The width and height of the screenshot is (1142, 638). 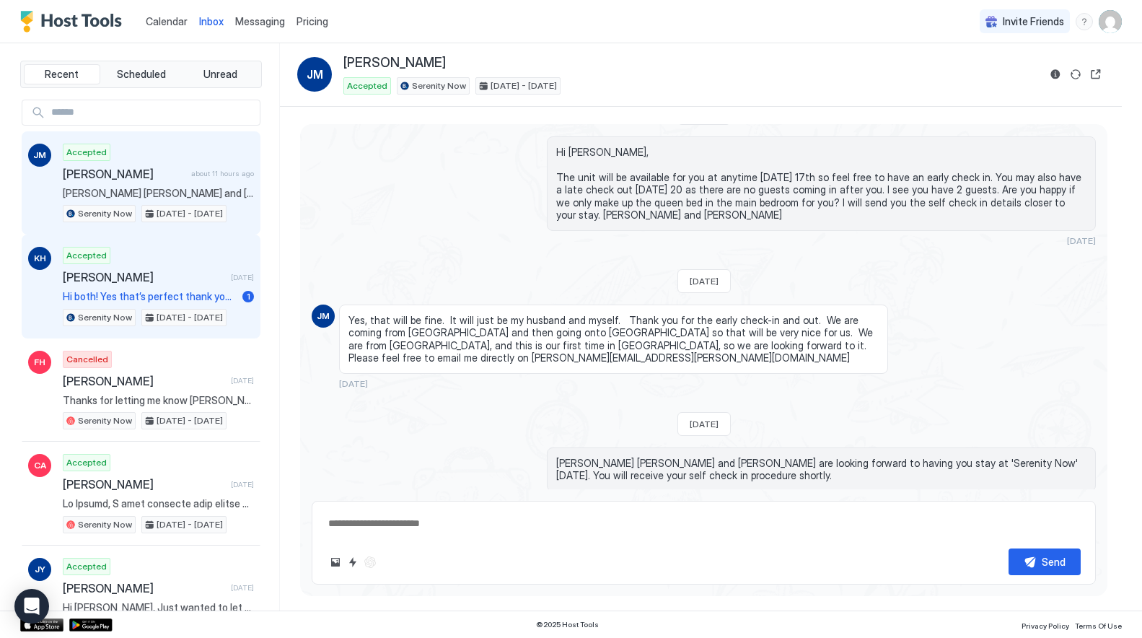 What do you see at coordinates (1096, 74) in the screenshot?
I see `button: Open reservation` at bounding box center [1096, 74].